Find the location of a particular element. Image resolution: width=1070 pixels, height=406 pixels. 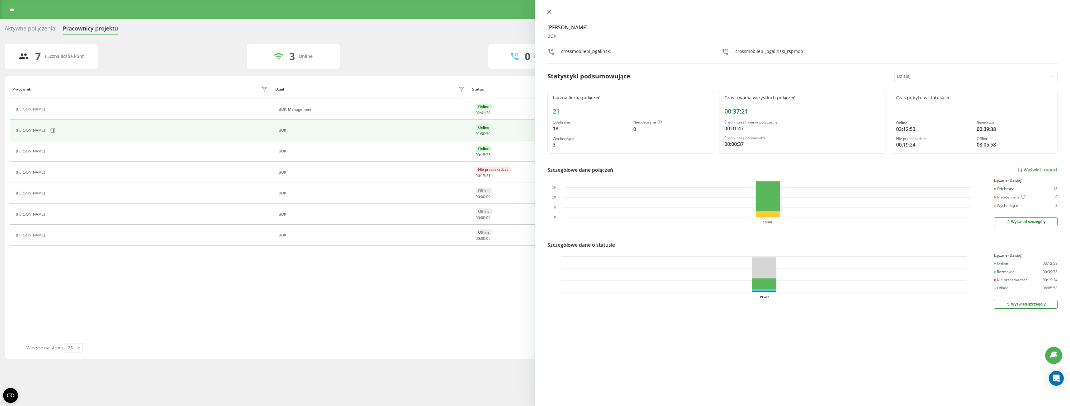

div: Średni czas odpowiedzi is located at coordinates (803, 138).